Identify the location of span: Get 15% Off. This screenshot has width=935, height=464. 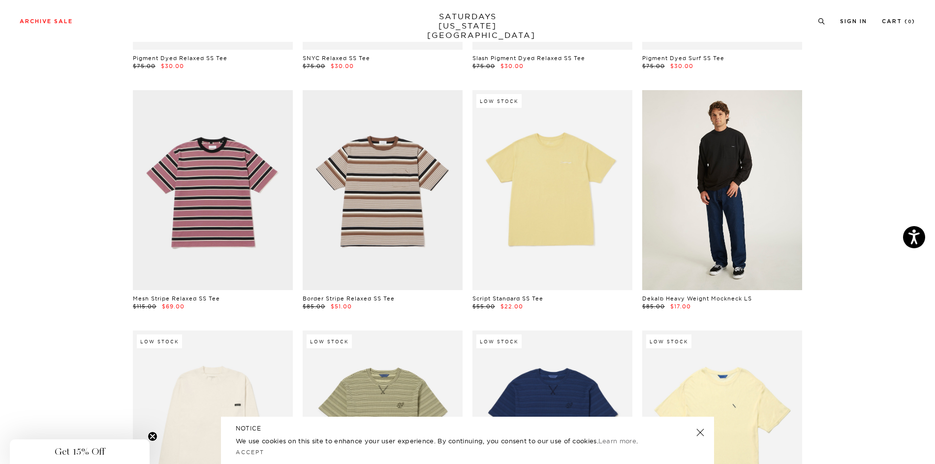
(80, 451).